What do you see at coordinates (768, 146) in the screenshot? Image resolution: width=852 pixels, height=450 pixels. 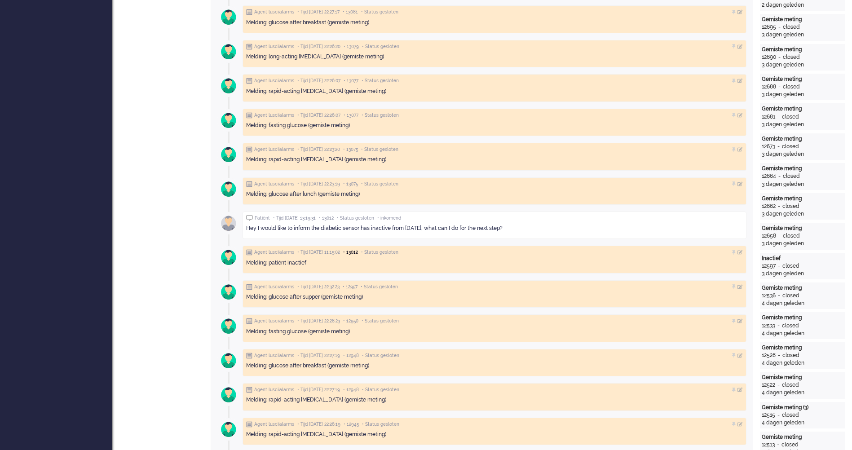 I see `div: 12673` at bounding box center [768, 146].